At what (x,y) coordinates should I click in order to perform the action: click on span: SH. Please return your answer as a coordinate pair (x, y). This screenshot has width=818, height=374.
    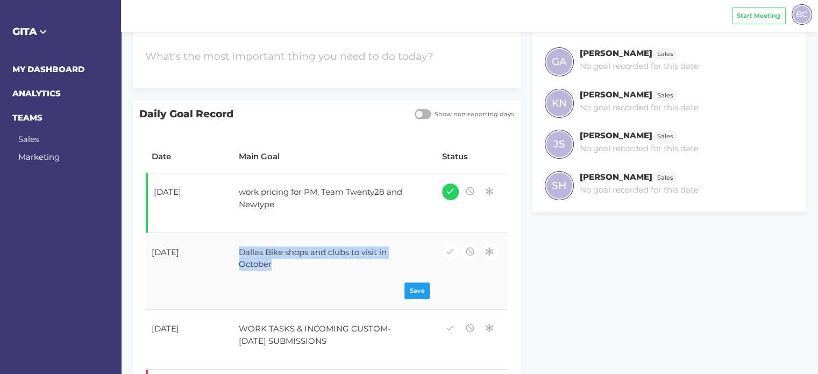
    Looking at the image, I should click on (559, 185).